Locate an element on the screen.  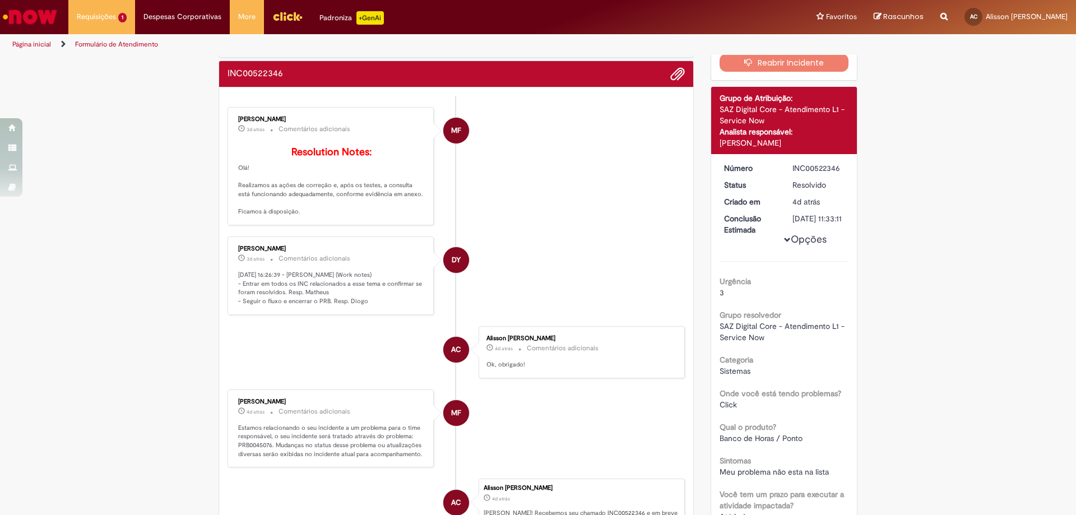
div: INC00522346 is located at coordinates (818, 168).